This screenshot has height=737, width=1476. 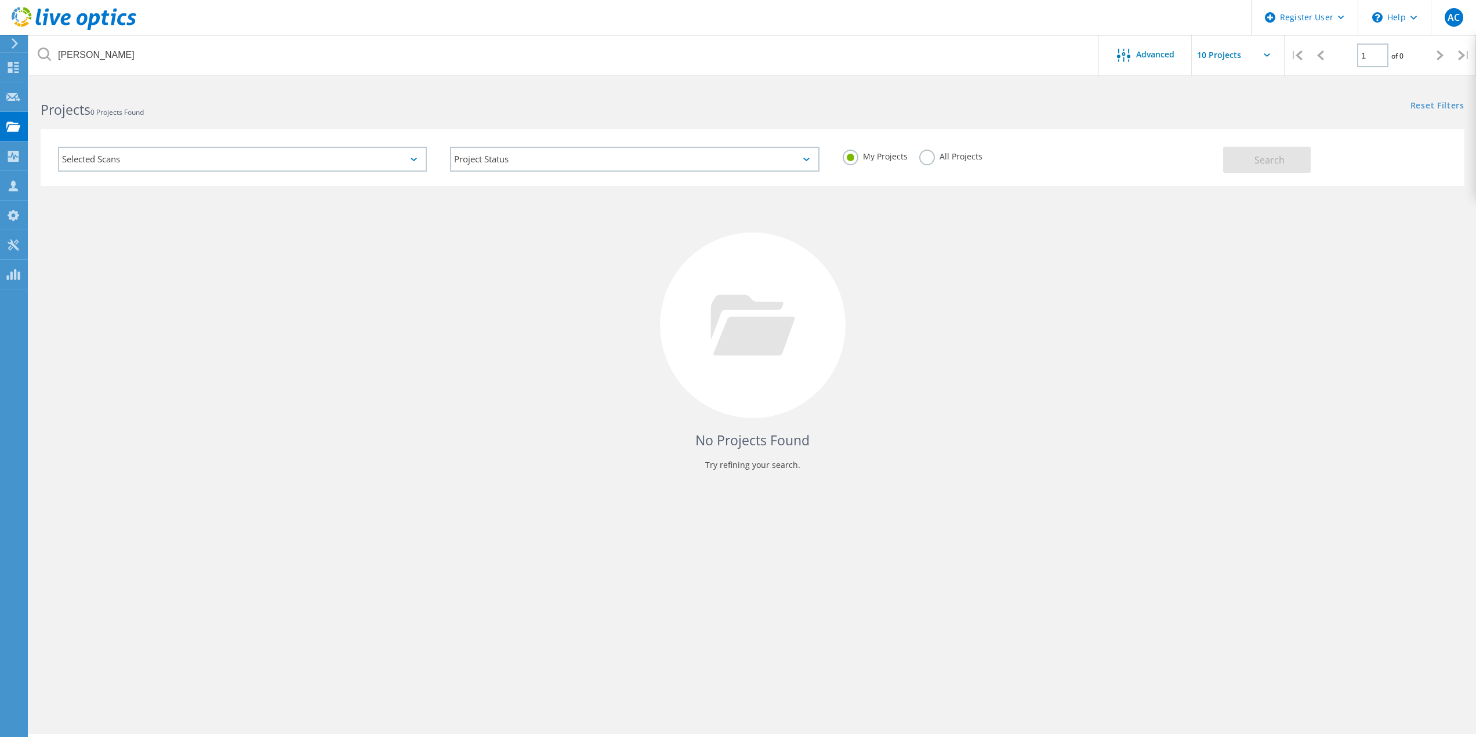 I want to click on span: Advanced, so click(x=1155, y=55).